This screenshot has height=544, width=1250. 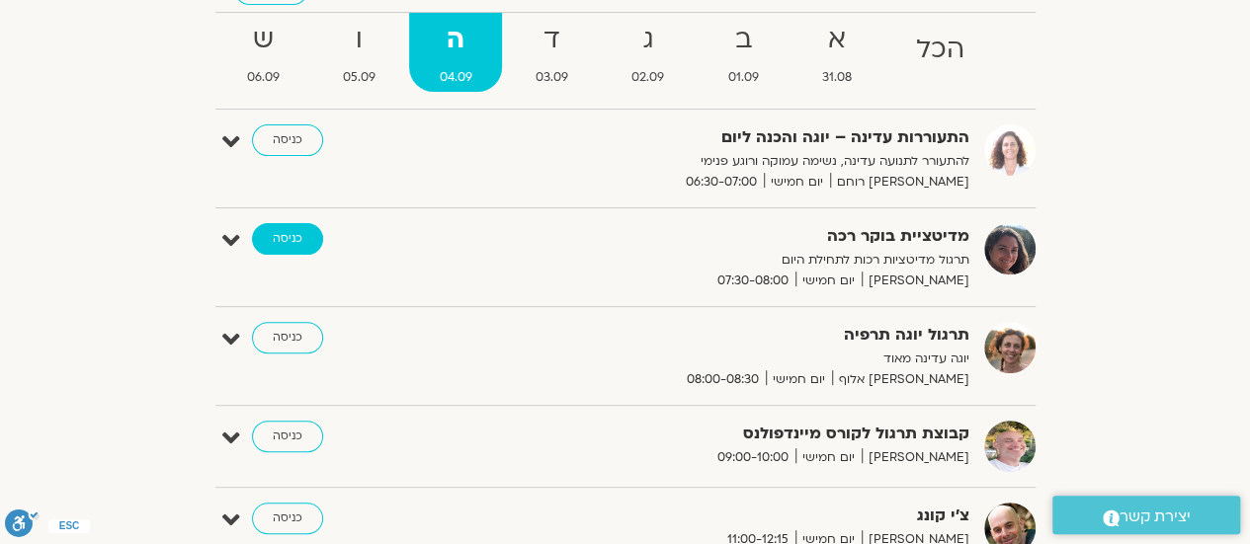 I want to click on strong: קבוצת תרגול לקורס מיינדפולנס, so click(x=727, y=434).